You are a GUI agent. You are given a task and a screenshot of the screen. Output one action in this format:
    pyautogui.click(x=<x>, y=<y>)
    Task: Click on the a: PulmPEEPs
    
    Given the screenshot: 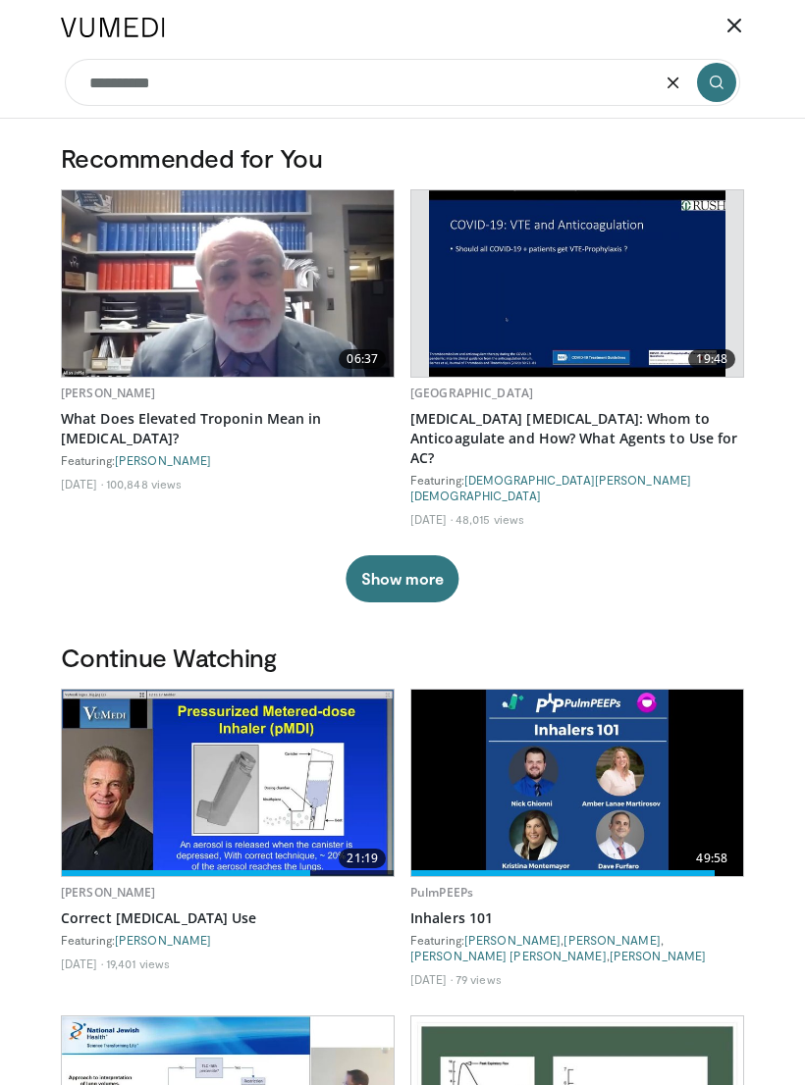 What is the action you would take?
    pyautogui.click(x=442, y=892)
    